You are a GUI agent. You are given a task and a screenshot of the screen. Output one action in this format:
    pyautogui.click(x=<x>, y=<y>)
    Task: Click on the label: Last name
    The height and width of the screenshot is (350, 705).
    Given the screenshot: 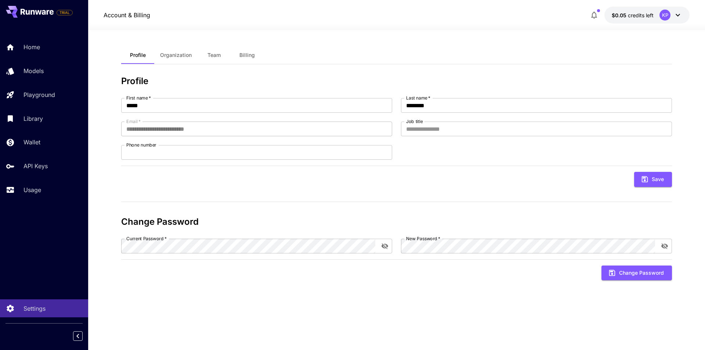 What is the action you would take?
    pyautogui.click(x=418, y=98)
    